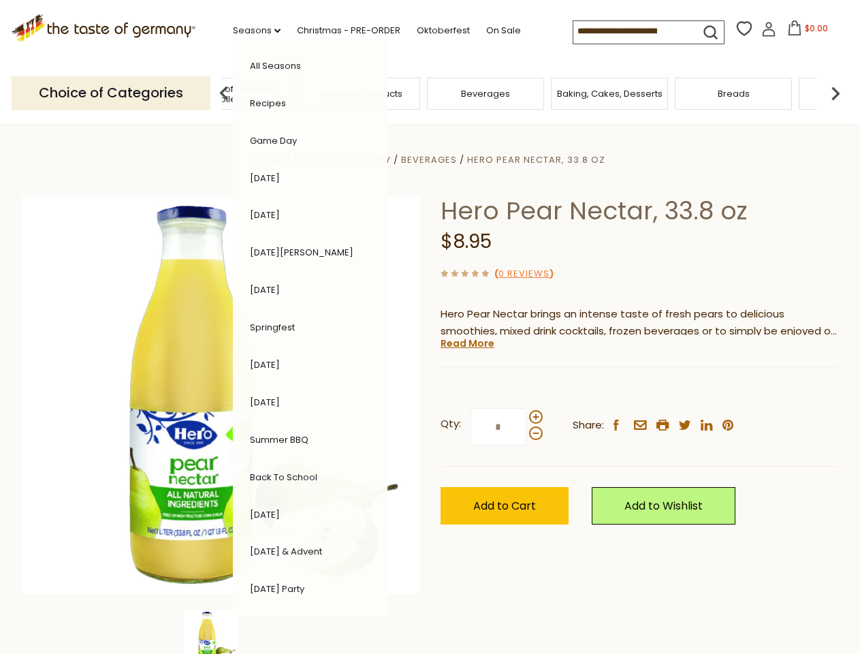  Describe the element at coordinates (111, 93) in the screenshot. I see `p: Choice of Categories` at that location.